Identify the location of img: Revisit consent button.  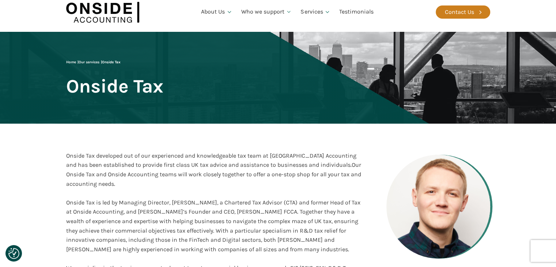
(14, 253).